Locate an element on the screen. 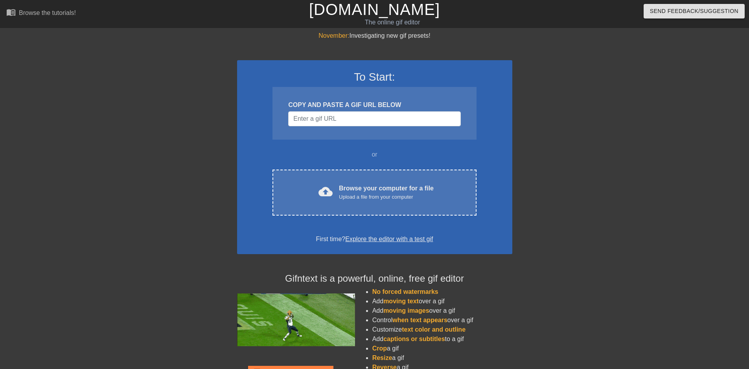  div: Browse your computer for a file is located at coordinates (386, 192).